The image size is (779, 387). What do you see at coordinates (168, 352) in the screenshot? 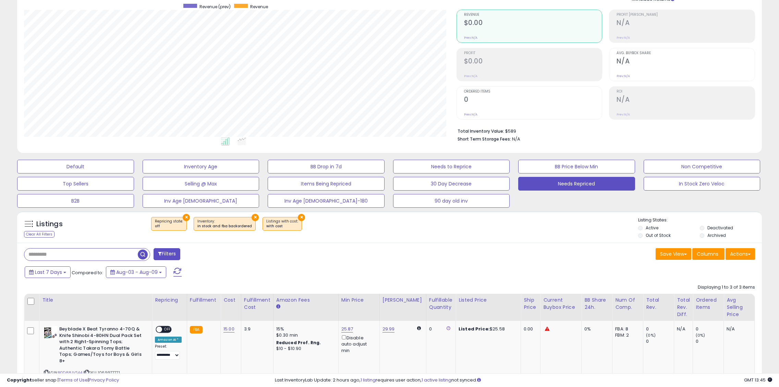
I see `div: Preset:` at bounding box center [168, 352].